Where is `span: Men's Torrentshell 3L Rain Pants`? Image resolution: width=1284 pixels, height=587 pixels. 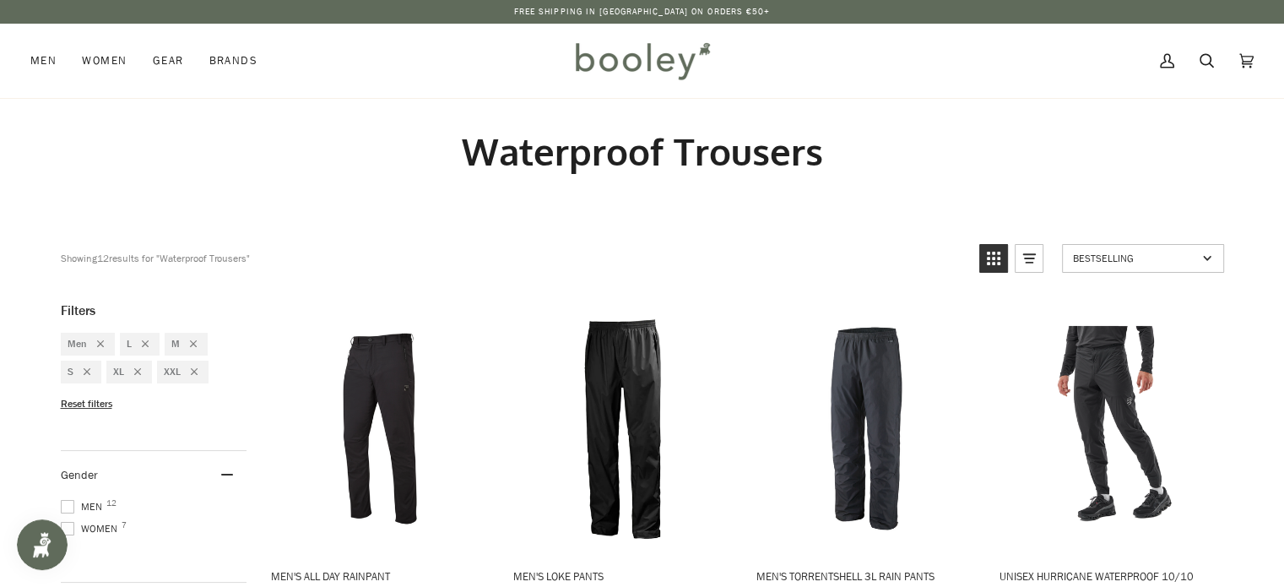 span: Men's Torrentshell 3L Rain Pants is located at coordinates (866, 576).